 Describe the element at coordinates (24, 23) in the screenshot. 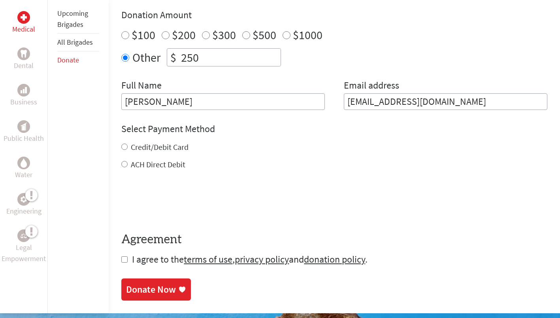

I see `a: MedicalMedical` at that location.